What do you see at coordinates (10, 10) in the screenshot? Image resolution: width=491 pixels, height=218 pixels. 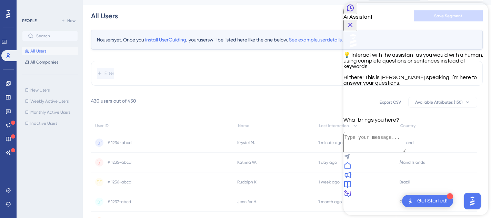 I see `button: Open AI Assistant Launcher` at bounding box center [10, 10].